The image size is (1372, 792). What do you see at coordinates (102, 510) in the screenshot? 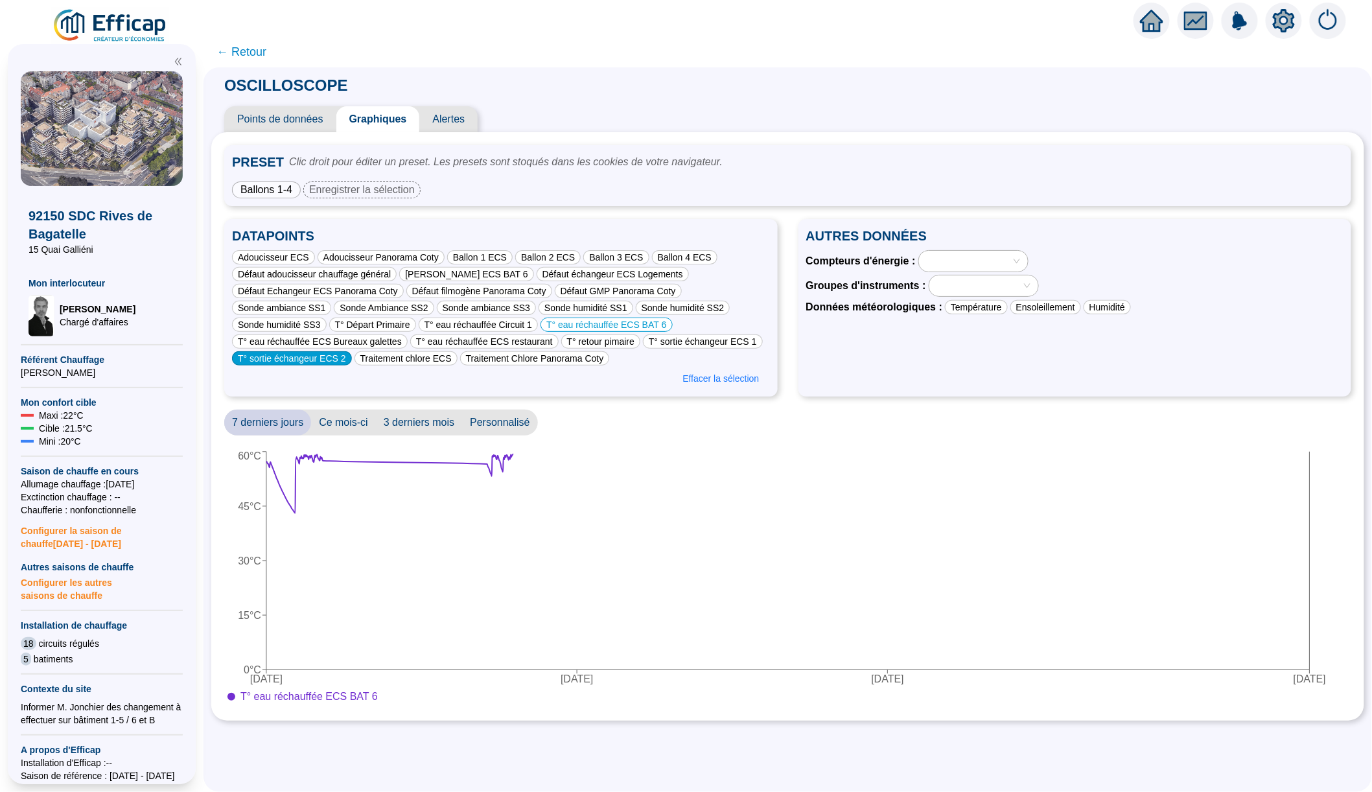
I see `span: Chaufferie : non fonctionnelle` at bounding box center [102, 510].